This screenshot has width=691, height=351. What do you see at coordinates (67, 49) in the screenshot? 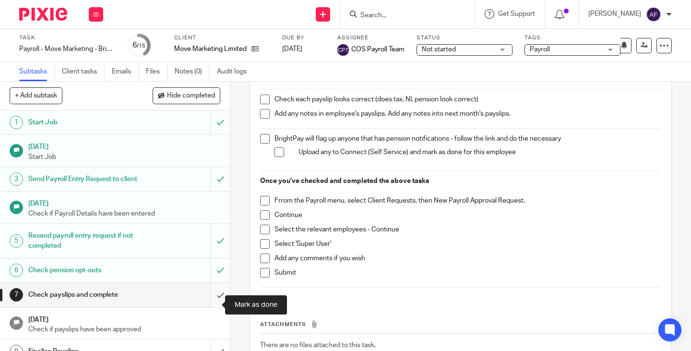
I see `div: Payroll - Move Marketing - BrightPay CLOUD - Pay day: 28th - September 2025` at bounding box center [67, 49].